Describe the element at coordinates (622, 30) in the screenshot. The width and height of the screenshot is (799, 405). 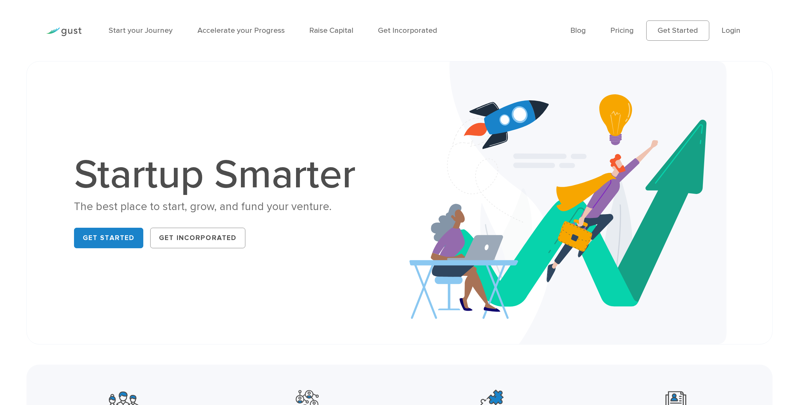
I see `a: Pricing` at that location.